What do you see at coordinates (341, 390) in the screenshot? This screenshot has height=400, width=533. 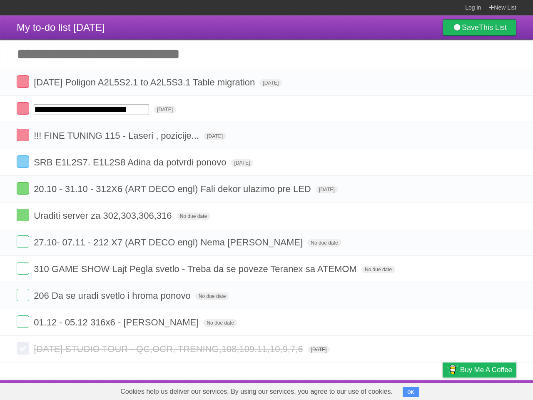 I see `a: About` at bounding box center [341, 390].